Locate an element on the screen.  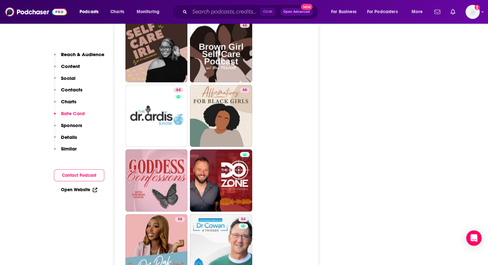
a: Open Website is located at coordinates (79, 190).